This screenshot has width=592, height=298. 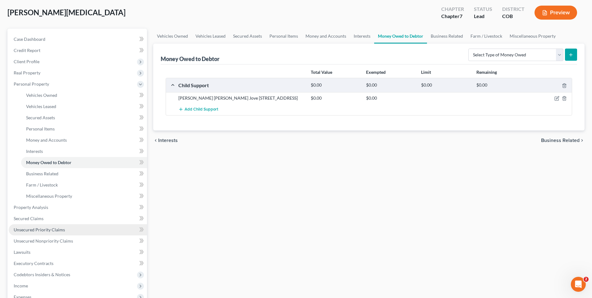 I want to click on span: Vehicles Leased, so click(x=41, y=106).